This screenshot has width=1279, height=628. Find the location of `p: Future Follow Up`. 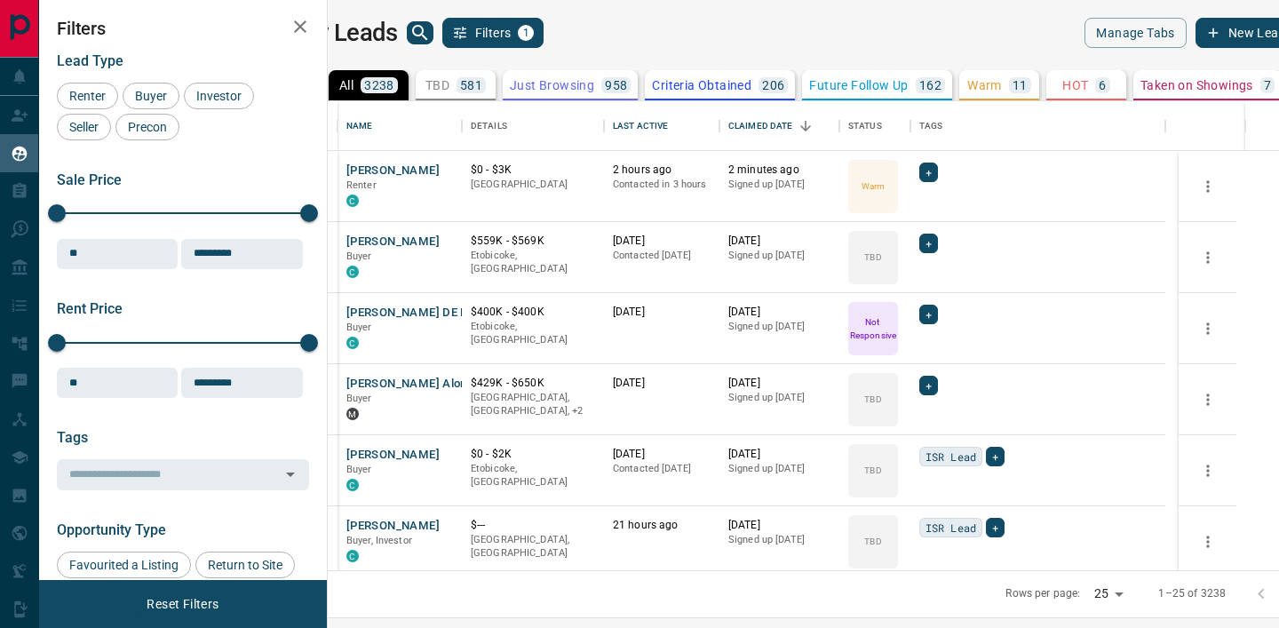

p: Future Follow Up is located at coordinates (858, 85).